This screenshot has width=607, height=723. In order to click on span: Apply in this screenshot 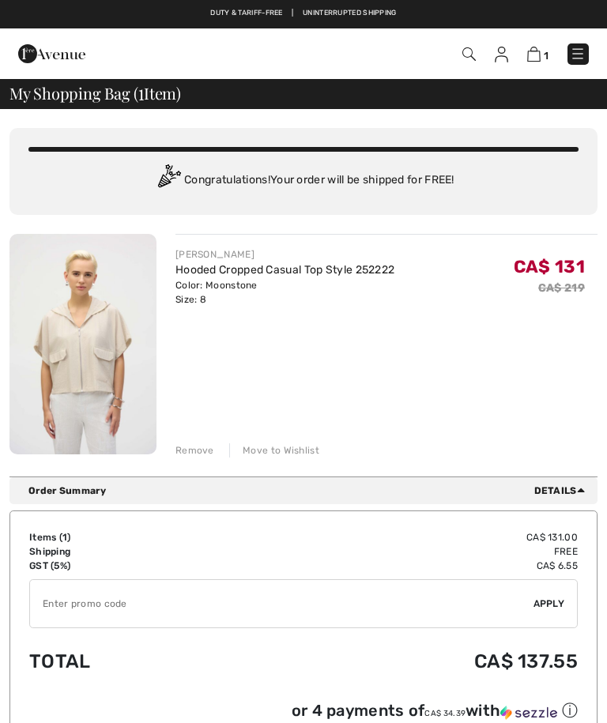, I will do `click(549, 604)`.